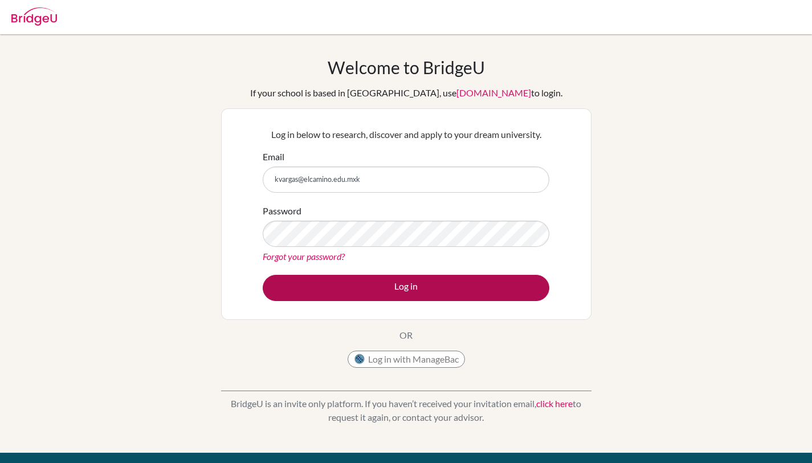 This screenshot has width=812, height=463. I want to click on h1: Welcome to BridgeU, so click(406, 67).